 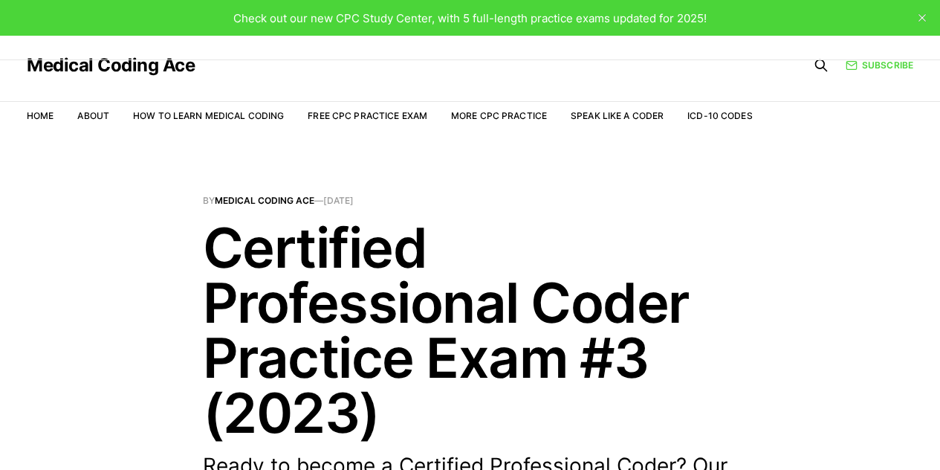 What do you see at coordinates (879, 65) in the screenshot?
I see `a: Subscribe` at bounding box center [879, 65].